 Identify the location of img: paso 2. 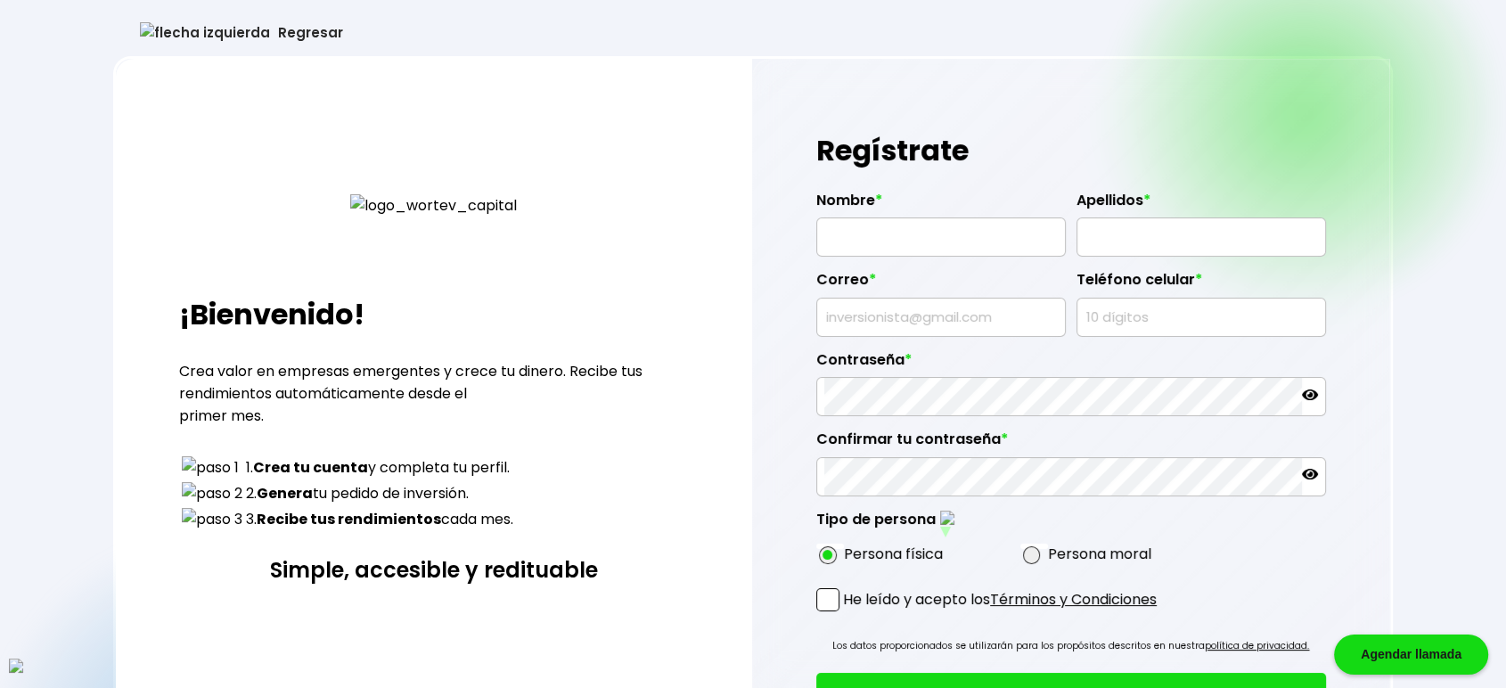
(212, 493).